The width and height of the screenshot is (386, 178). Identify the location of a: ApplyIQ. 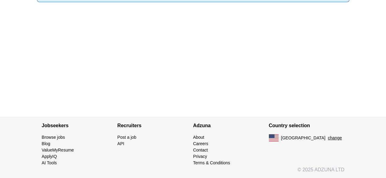
(49, 157).